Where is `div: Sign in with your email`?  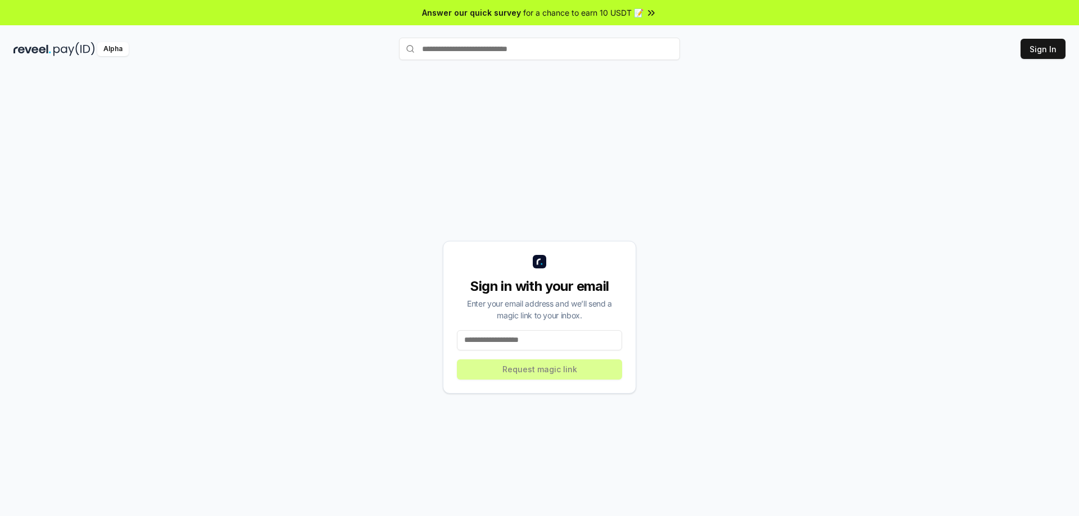 div: Sign in with your email is located at coordinates (539, 287).